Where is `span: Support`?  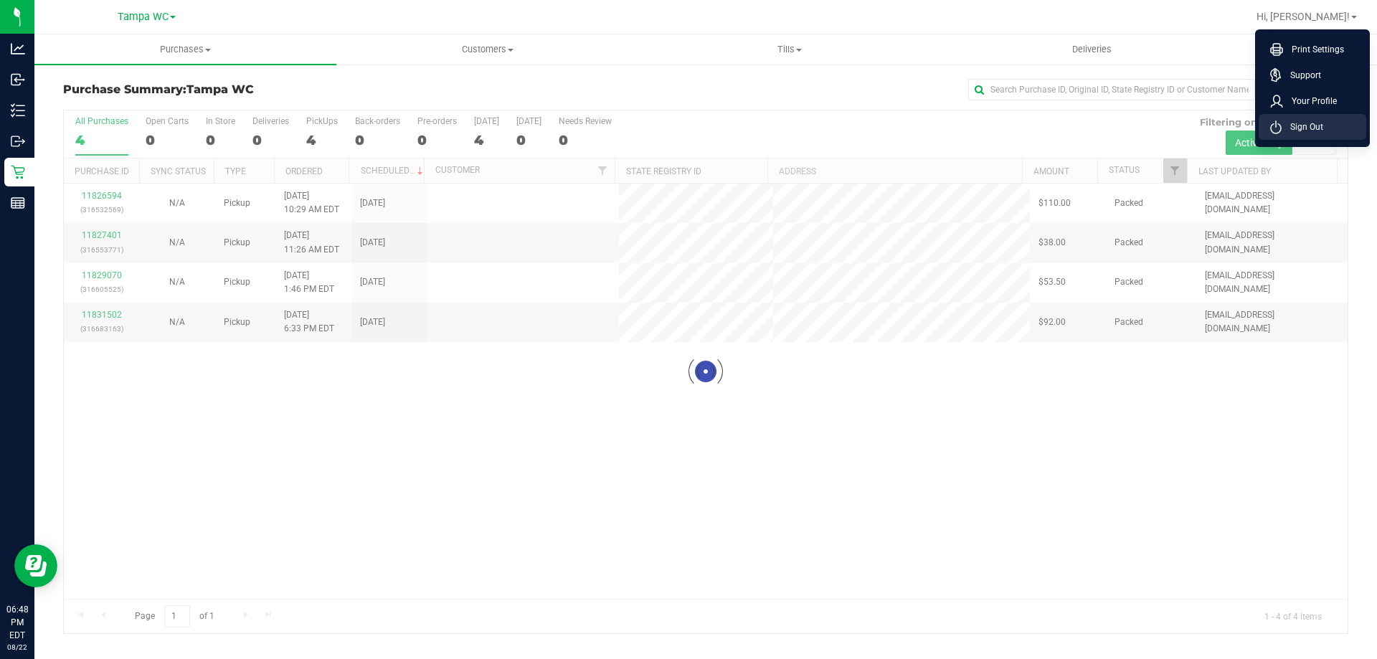 span: Support is located at coordinates (1301, 75).